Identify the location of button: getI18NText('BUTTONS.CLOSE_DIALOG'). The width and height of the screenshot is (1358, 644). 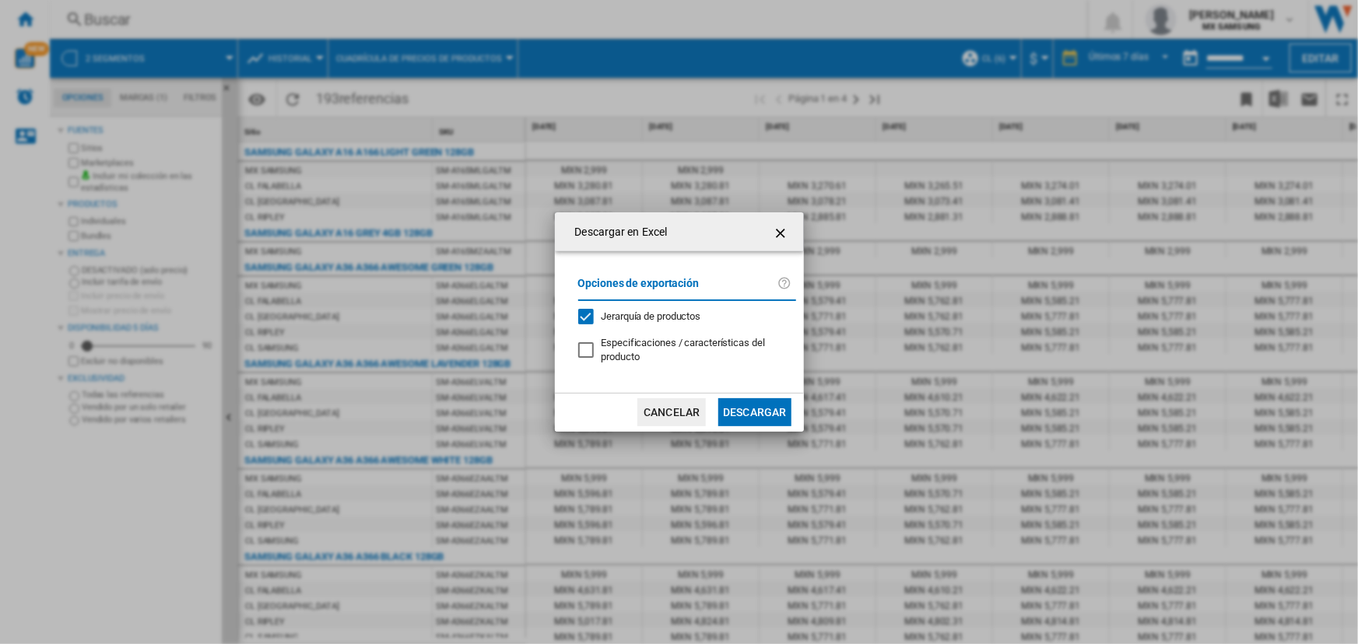
(782, 232).